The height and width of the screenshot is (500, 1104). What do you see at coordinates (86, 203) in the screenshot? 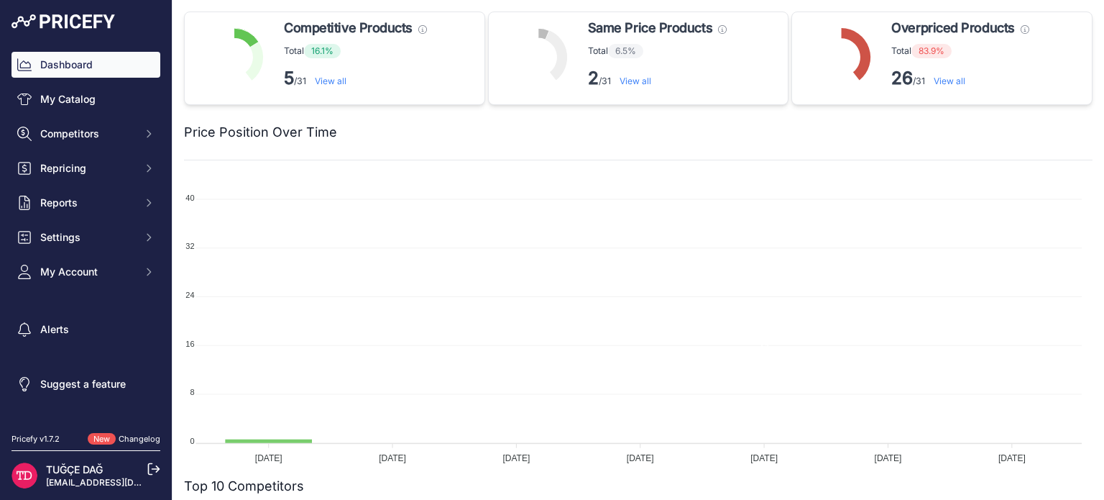
I see `button: Reports` at bounding box center [86, 203].